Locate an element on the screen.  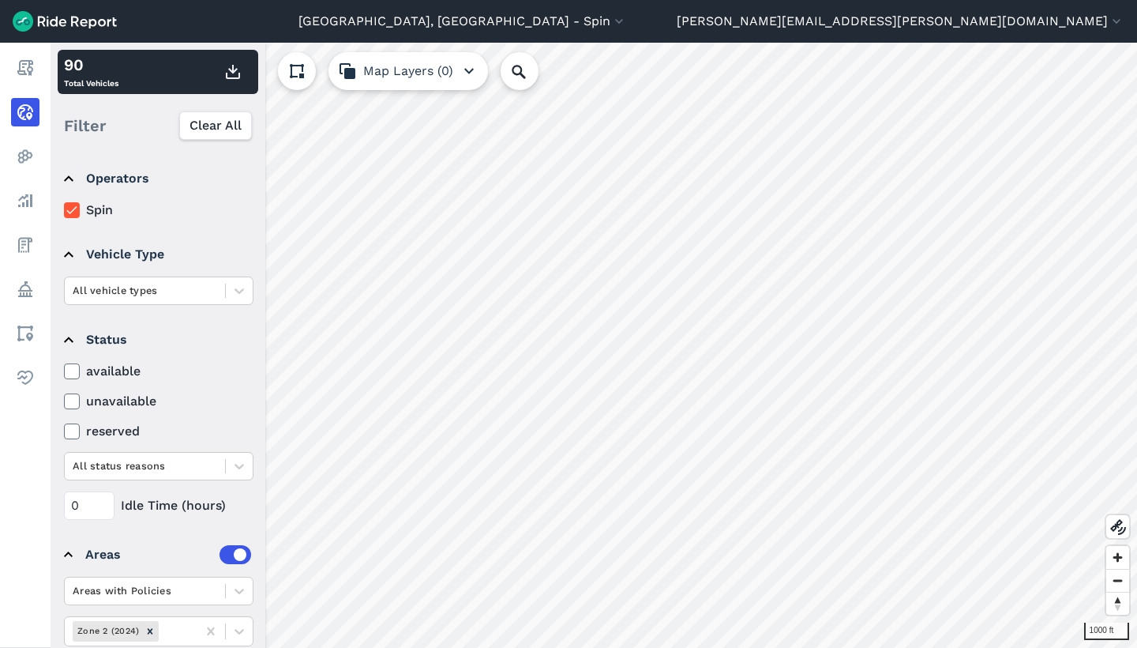
summary: Operators is located at coordinates (157, 178).